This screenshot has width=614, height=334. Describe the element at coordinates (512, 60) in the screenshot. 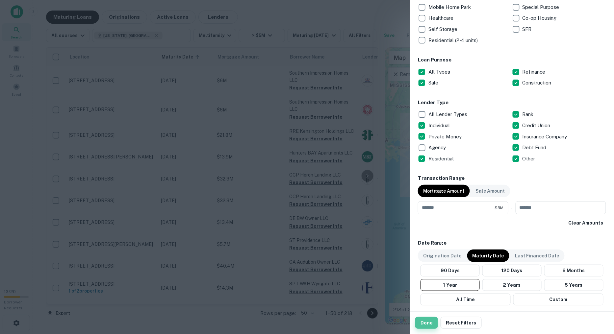

I see `h6: Loan Purpose` at that location.